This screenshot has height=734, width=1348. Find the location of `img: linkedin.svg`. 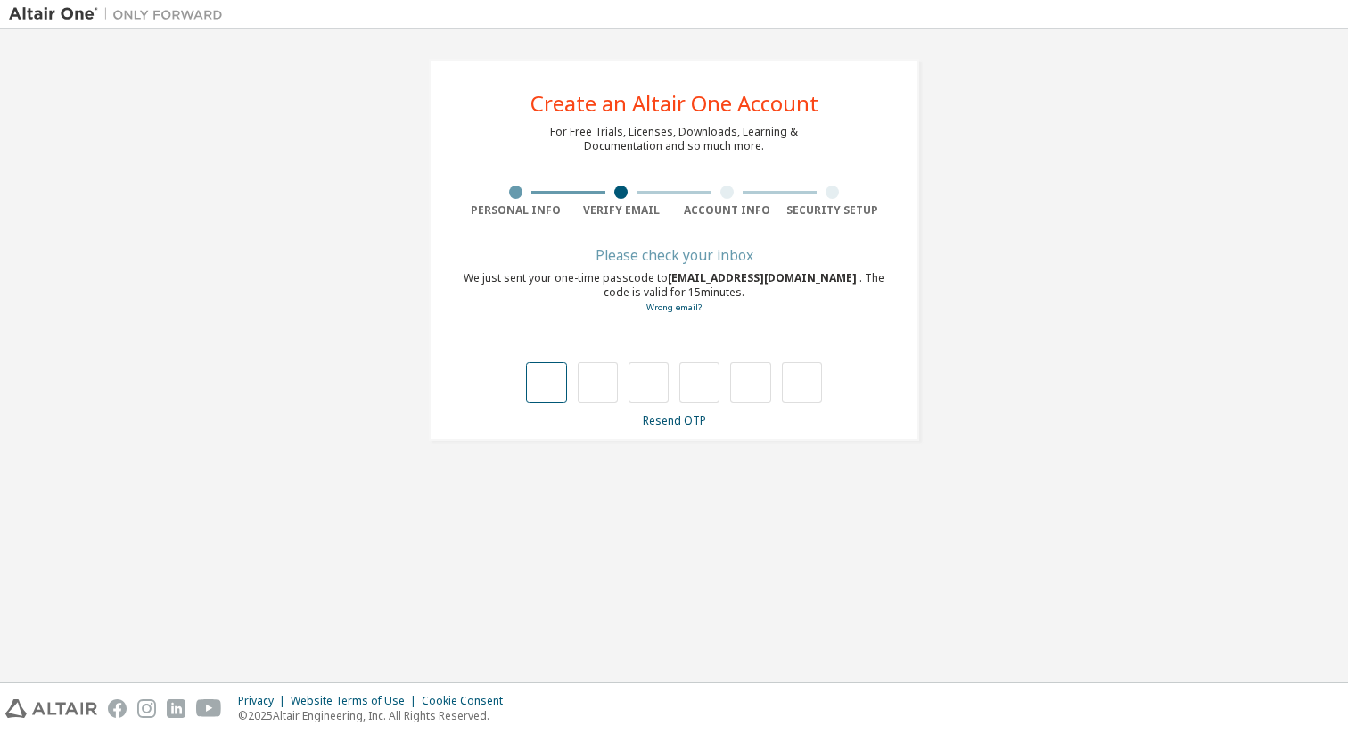

img: linkedin.svg is located at coordinates (176, 708).